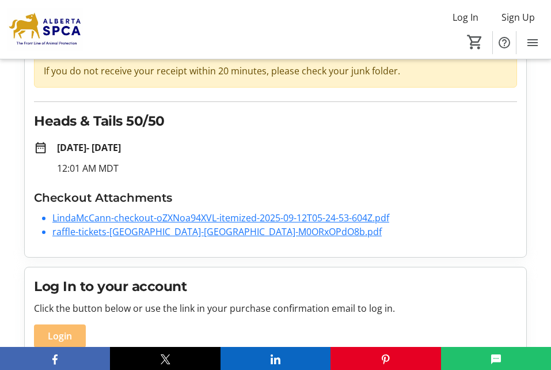  I want to click on mat-icon: date_range, so click(41, 148).